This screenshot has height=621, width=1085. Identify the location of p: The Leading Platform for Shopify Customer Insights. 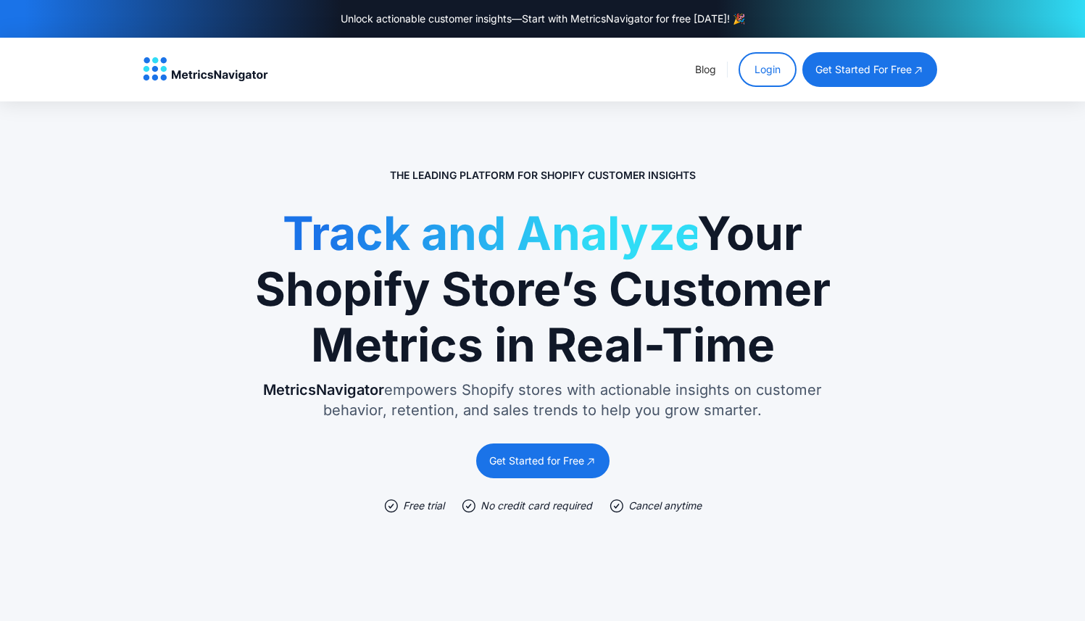
(543, 175).